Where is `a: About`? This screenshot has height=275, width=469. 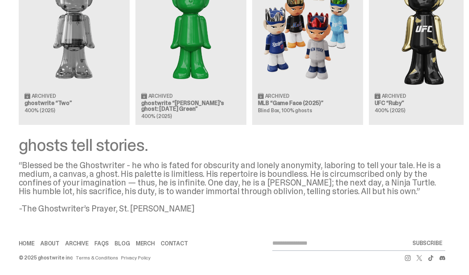
a: About is located at coordinates (50, 243).